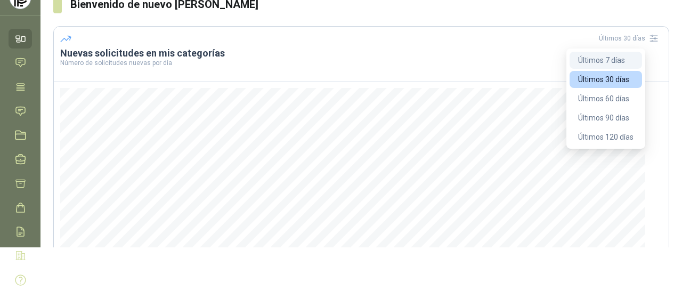 This screenshot has height=298, width=682. Describe the element at coordinates (606, 60) in the screenshot. I see `button: Últimos 7 días` at that location.